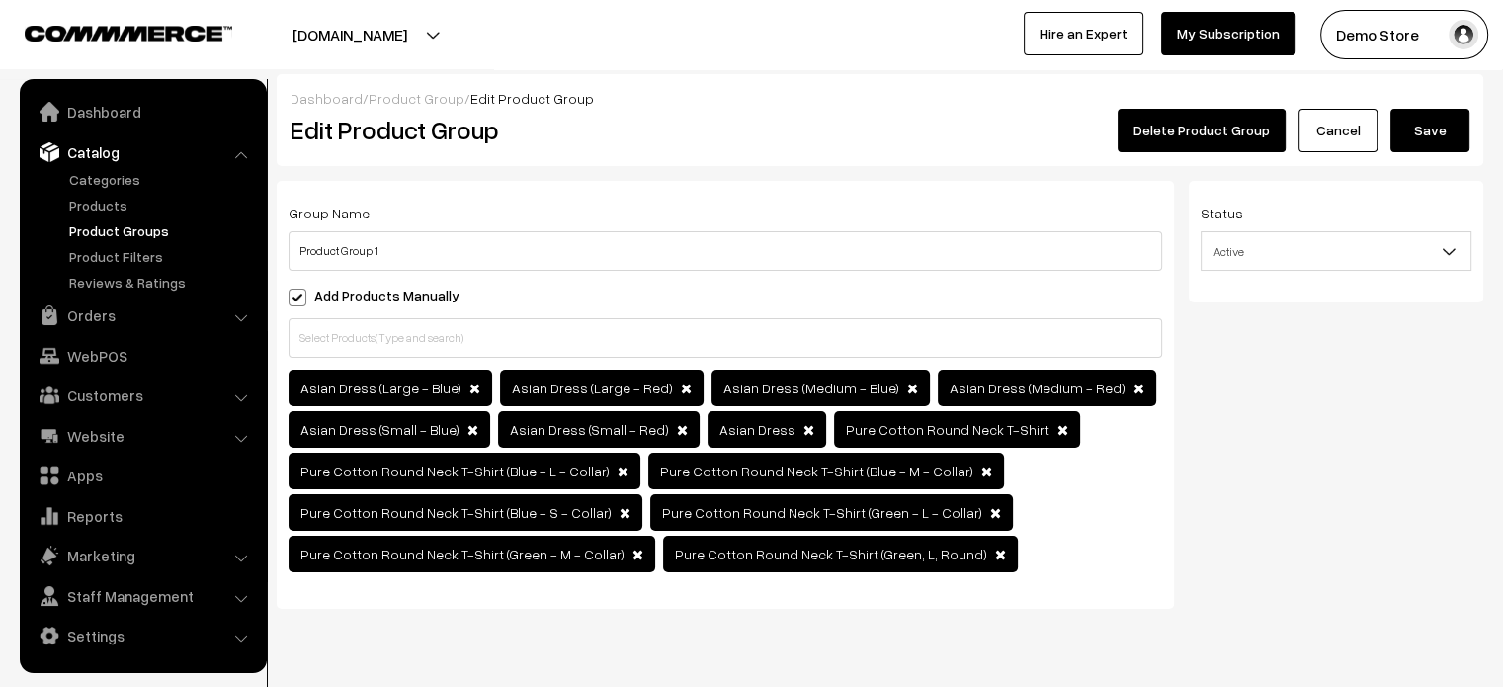 The image size is (1503, 687). Describe the element at coordinates (162, 179) in the screenshot. I see `a: Categories` at that location.